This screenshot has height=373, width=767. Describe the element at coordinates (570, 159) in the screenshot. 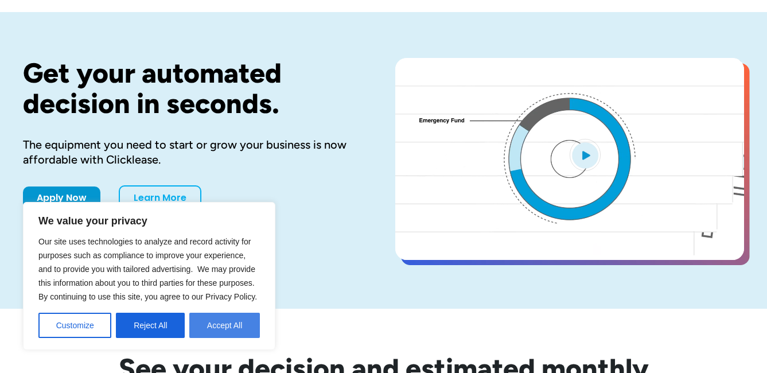

I see `a: open lightbox` at that location.